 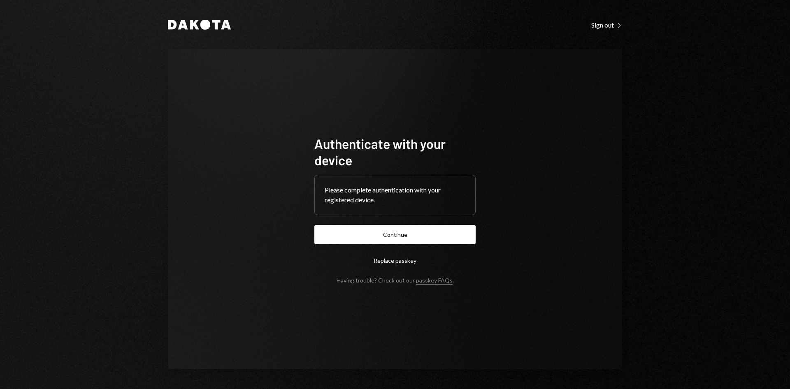 What do you see at coordinates (607, 25) in the screenshot?
I see `div: Sign out` at bounding box center [607, 25].